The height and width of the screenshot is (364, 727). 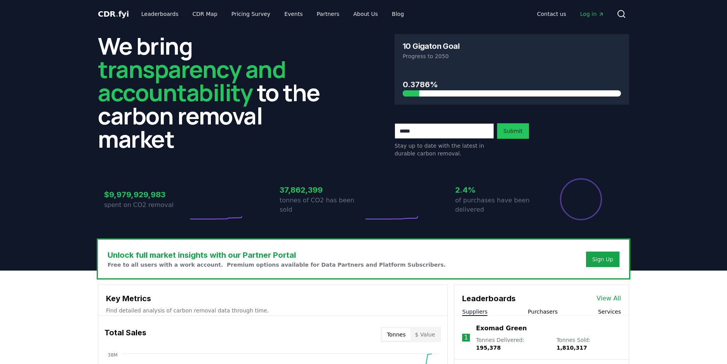 I want to click on h3: Unlock full market insights with our Partner Portal, so click(x=276, y=255).